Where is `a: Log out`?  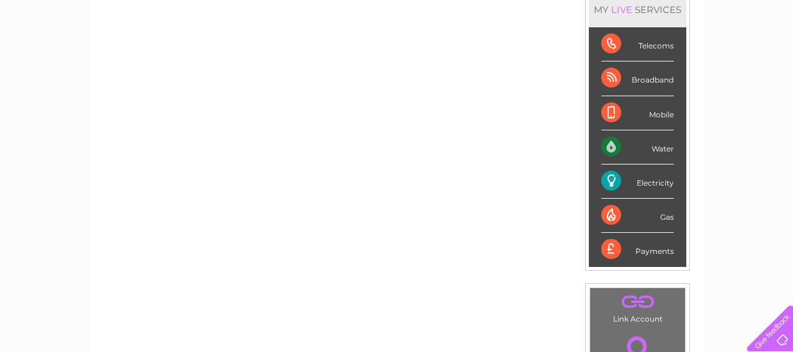 a: Log out is located at coordinates (766, 57).